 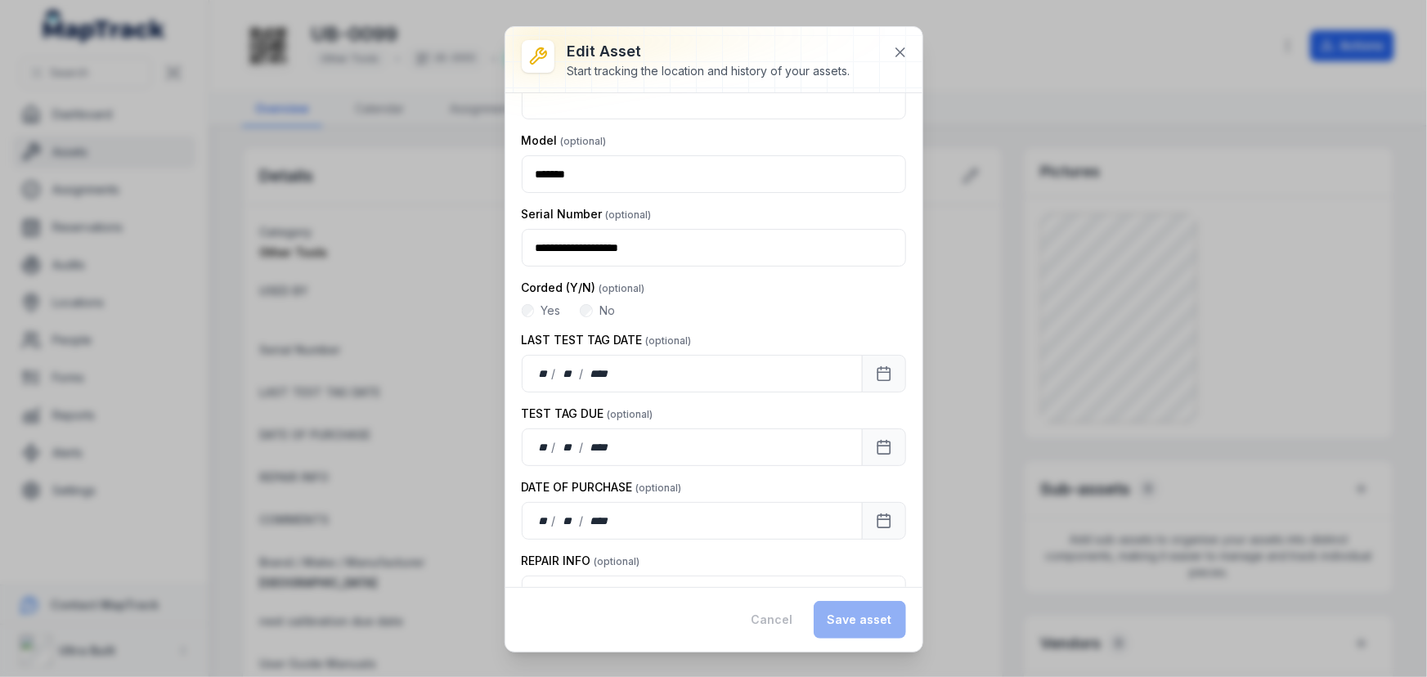 What do you see at coordinates (607, 311) in the screenshot?
I see `label: No` at bounding box center [607, 311].